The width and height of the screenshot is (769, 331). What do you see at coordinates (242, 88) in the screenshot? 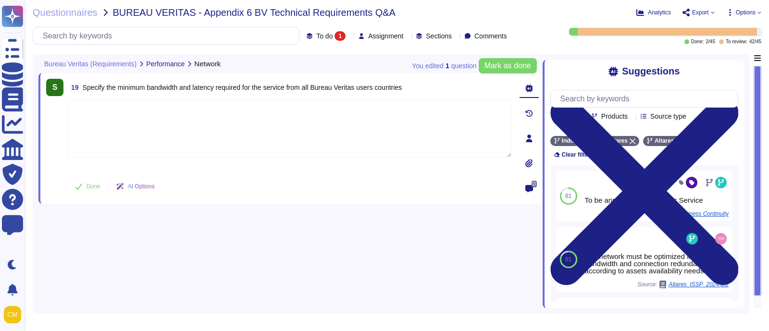
I see `span: Specify the minimum bandwidth and latency required for the service from all Bureau Veritas users ...` at bounding box center [242, 88].